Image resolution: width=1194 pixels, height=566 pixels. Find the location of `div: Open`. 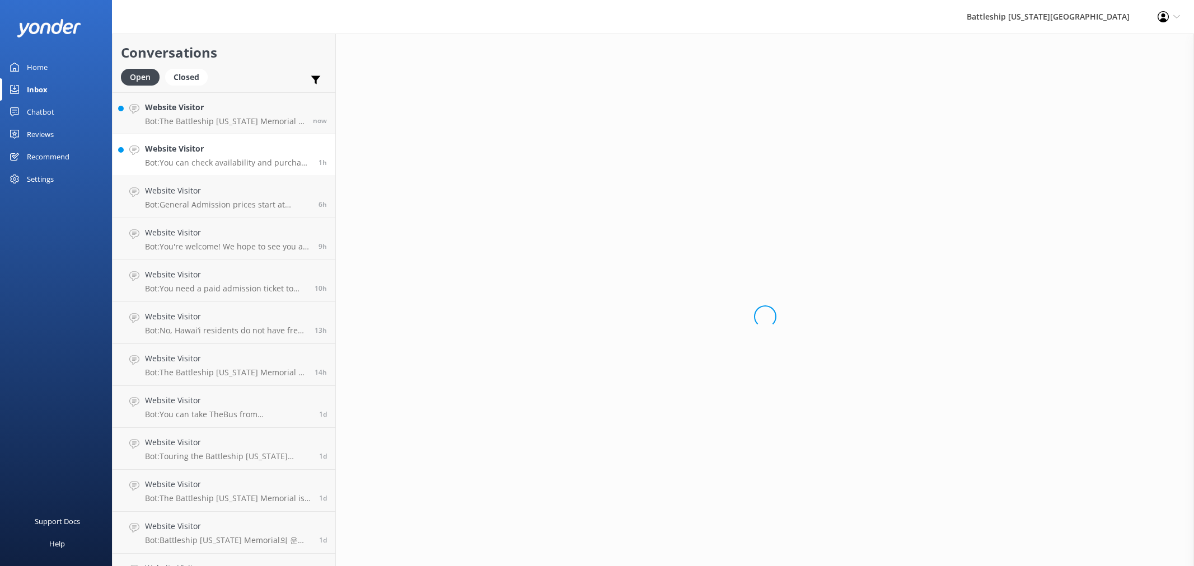

div: Open is located at coordinates (140, 77).